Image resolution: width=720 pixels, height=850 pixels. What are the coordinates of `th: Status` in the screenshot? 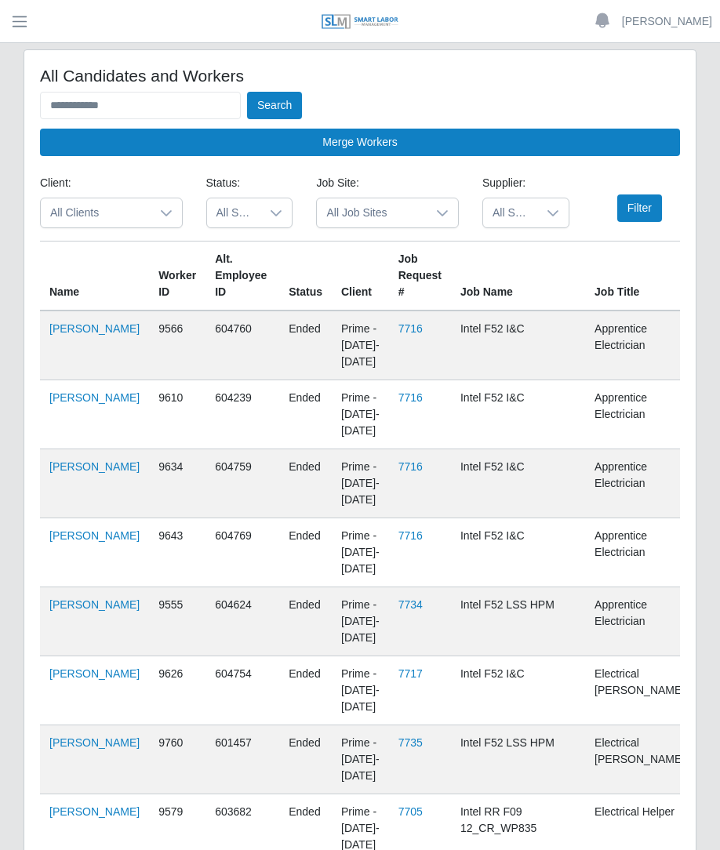 It's located at (305, 276).